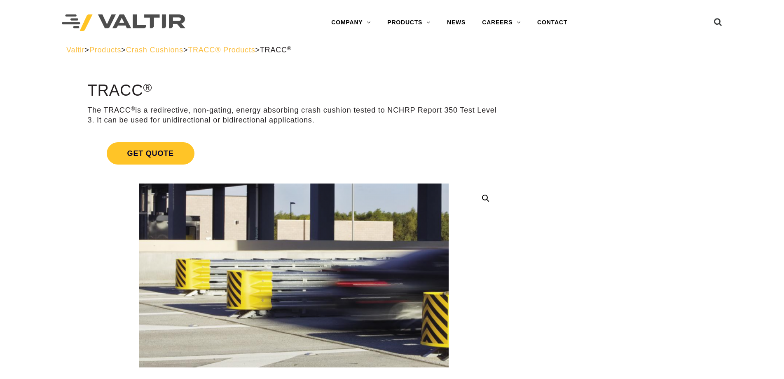 The image size is (784, 379). I want to click on span: TRACC® Products, so click(221, 50).